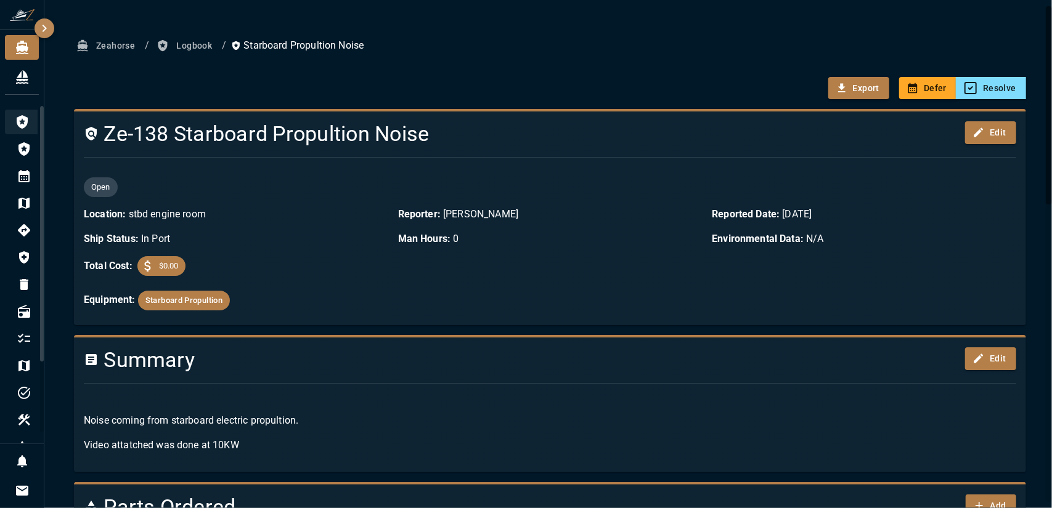 The height and width of the screenshot is (508, 1052). I want to click on button: Notifications, so click(22, 462).